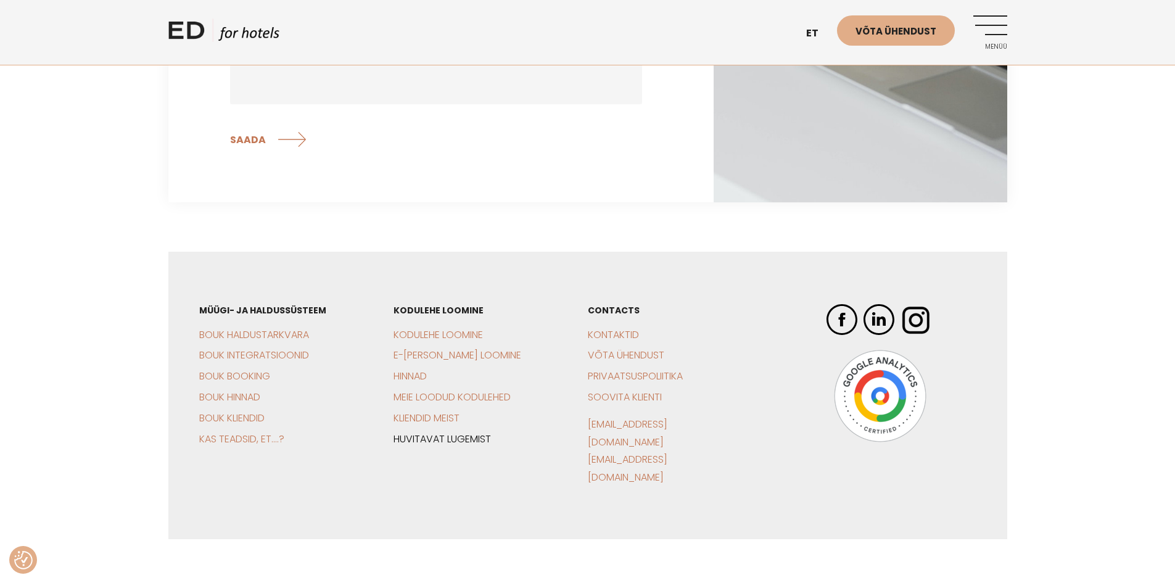 The width and height of the screenshot is (1175, 583). What do you see at coordinates (232, 418) in the screenshot?
I see `a: BOUK Kliendid` at bounding box center [232, 418].